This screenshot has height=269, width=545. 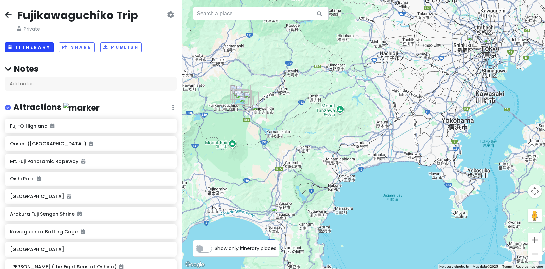 What do you see at coordinates (240, 96) in the screenshot?
I see `div: Yagizaki Park` at bounding box center [240, 96].